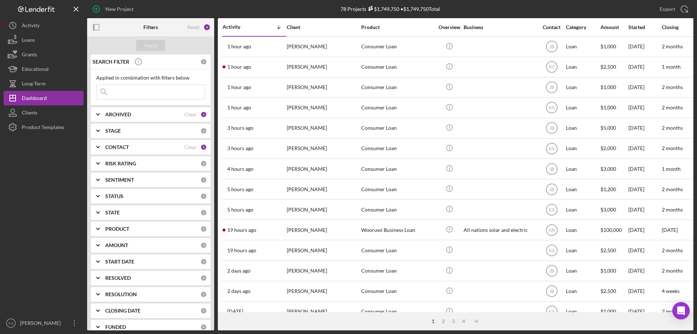 The image size is (697, 334). Describe the element at coordinates (118, 114) in the screenshot. I see `b: ARCHIVED` at that location.